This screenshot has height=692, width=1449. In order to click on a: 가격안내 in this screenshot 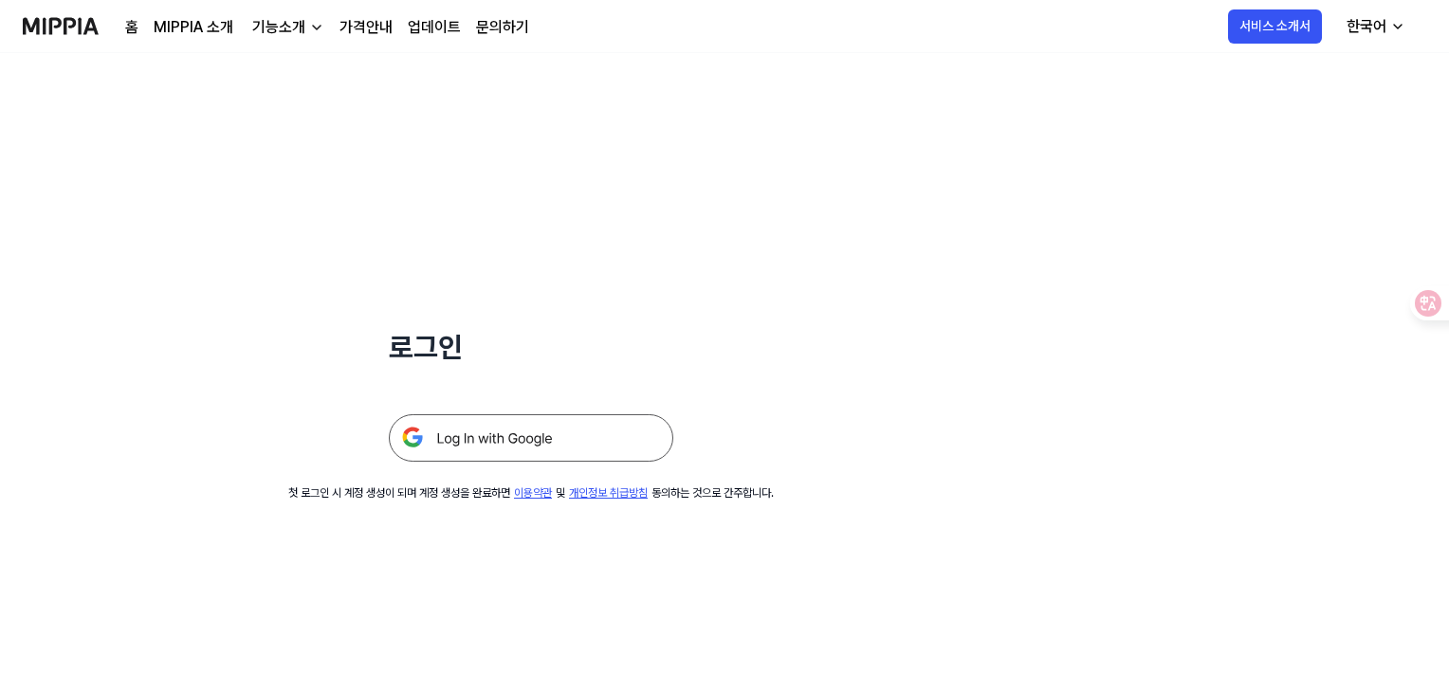, I will do `click(366, 27)`.